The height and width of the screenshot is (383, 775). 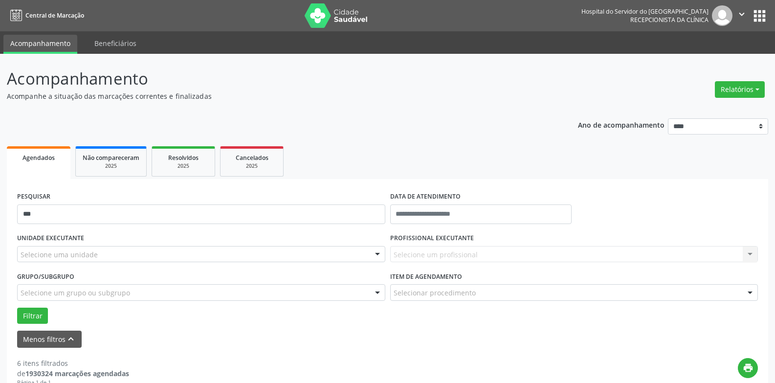 What do you see at coordinates (759, 16) in the screenshot?
I see `button: apps` at bounding box center [759, 16].